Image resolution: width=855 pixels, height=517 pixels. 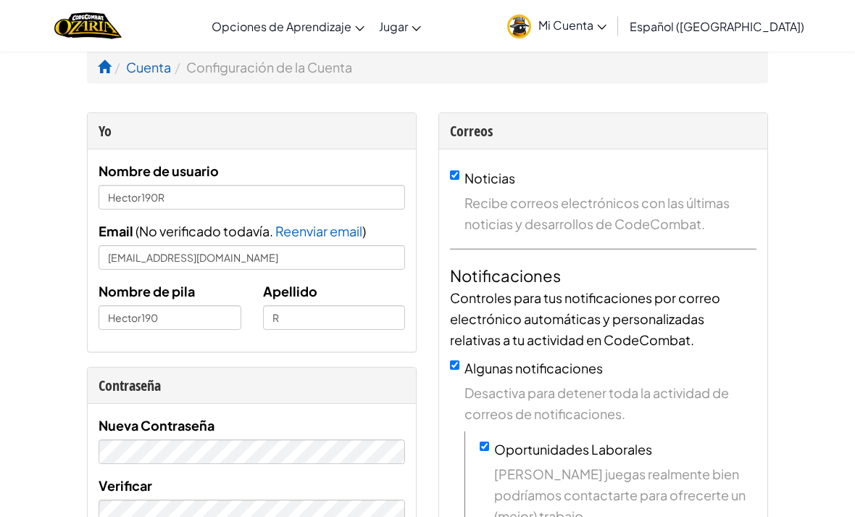 I want to click on div: Correos, so click(x=603, y=130).